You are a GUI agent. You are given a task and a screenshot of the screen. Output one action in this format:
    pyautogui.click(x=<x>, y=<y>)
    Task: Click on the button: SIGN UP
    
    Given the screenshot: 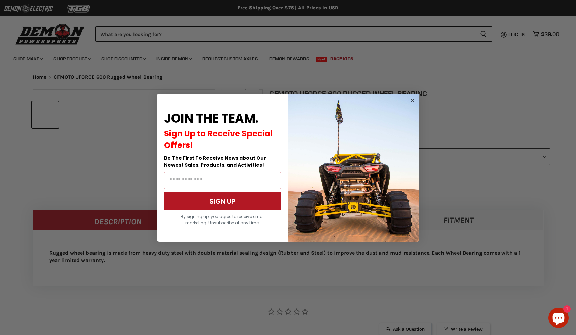 What is the action you would take?
    pyautogui.click(x=223, y=201)
    